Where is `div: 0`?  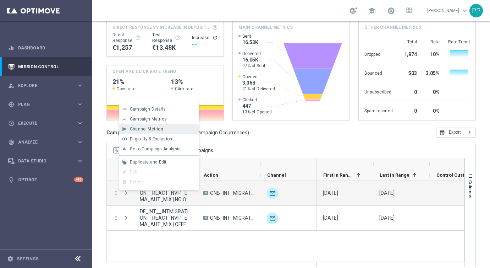 div: 0 is located at coordinates (408, 91).